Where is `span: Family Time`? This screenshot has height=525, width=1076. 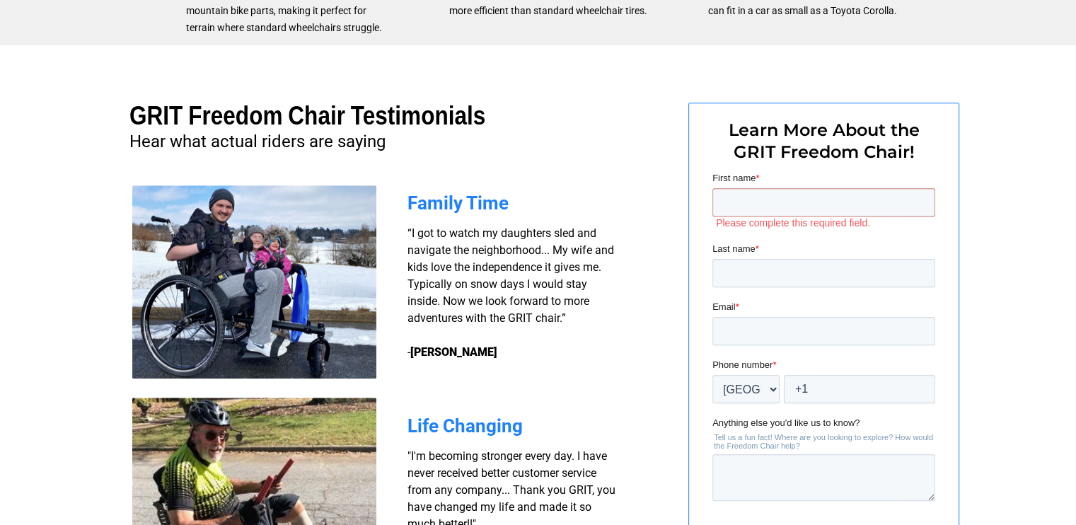 span: Family Time is located at coordinates (458, 203).